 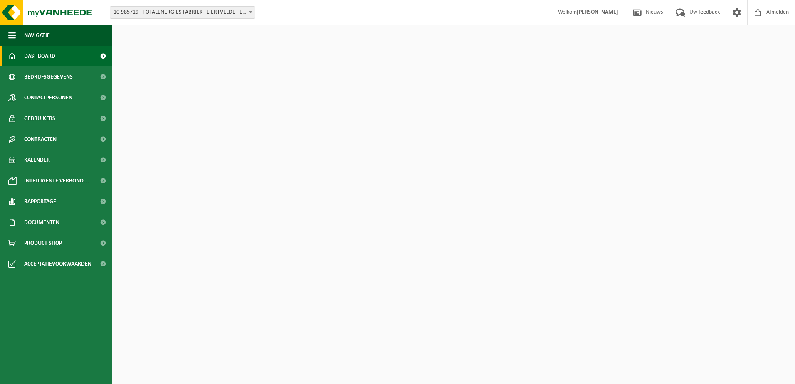 I want to click on span: Kalender, so click(x=37, y=160).